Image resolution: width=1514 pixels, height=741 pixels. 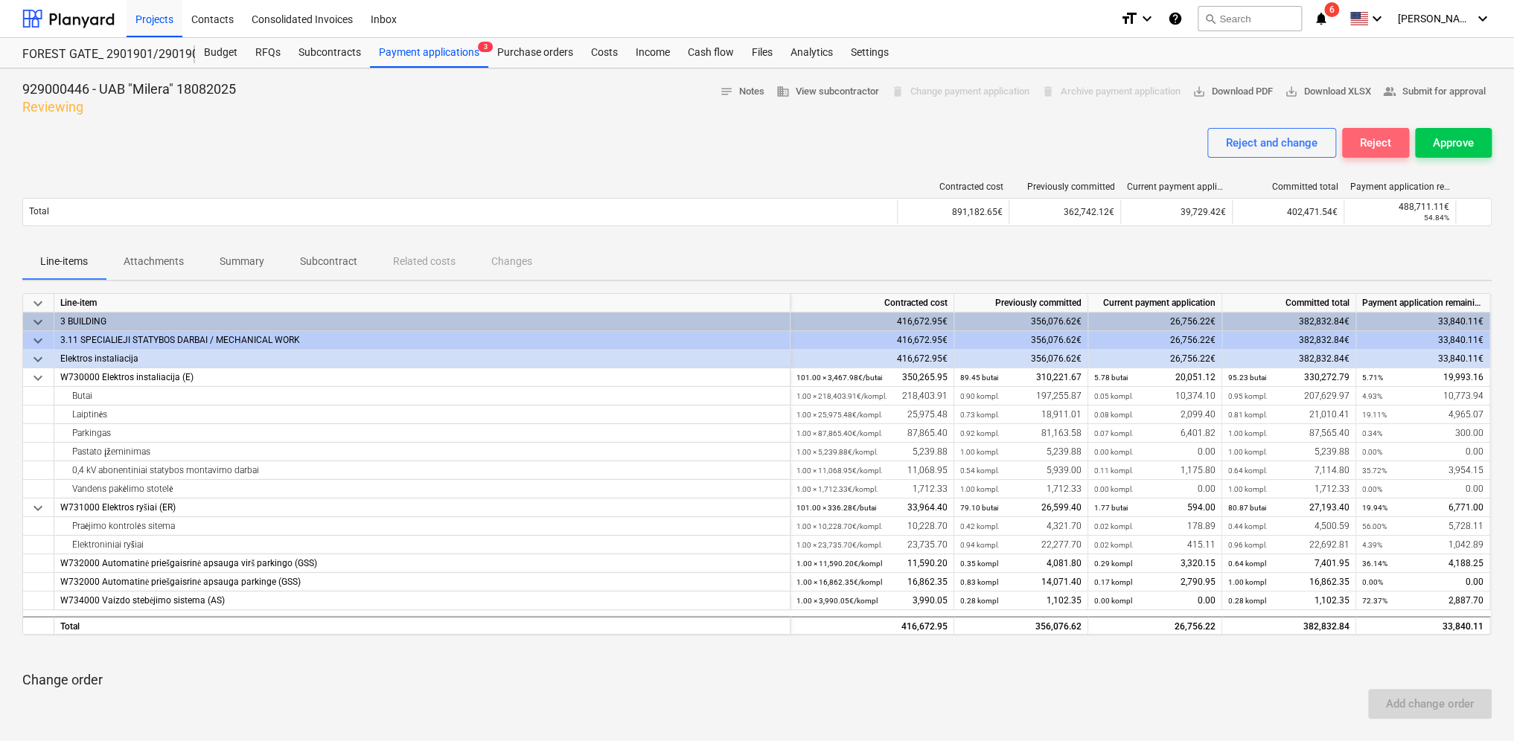 What do you see at coordinates (1154, 377) in the screenshot?
I see `div: 20,051.12` at bounding box center [1154, 377].